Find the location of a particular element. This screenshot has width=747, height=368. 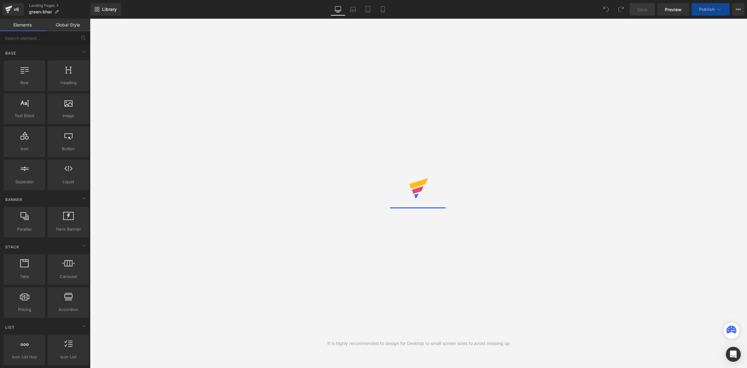

span: Heading is located at coordinates (68, 83).